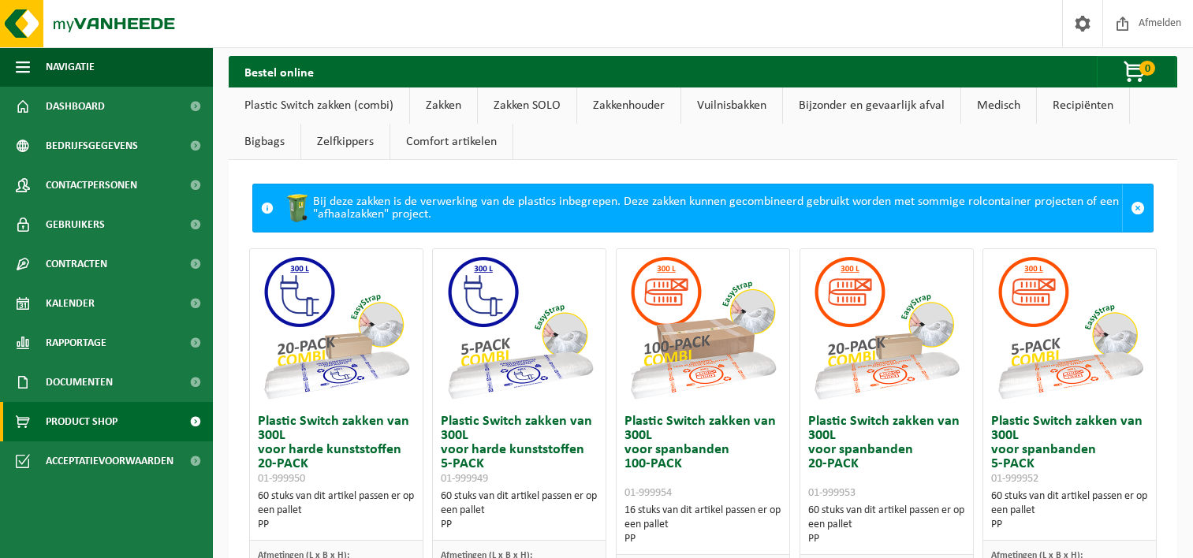 This screenshot has height=558, width=1193. Describe the element at coordinates (1137, 208) in the screenshot. I see `a: Sluit melding` at that location.